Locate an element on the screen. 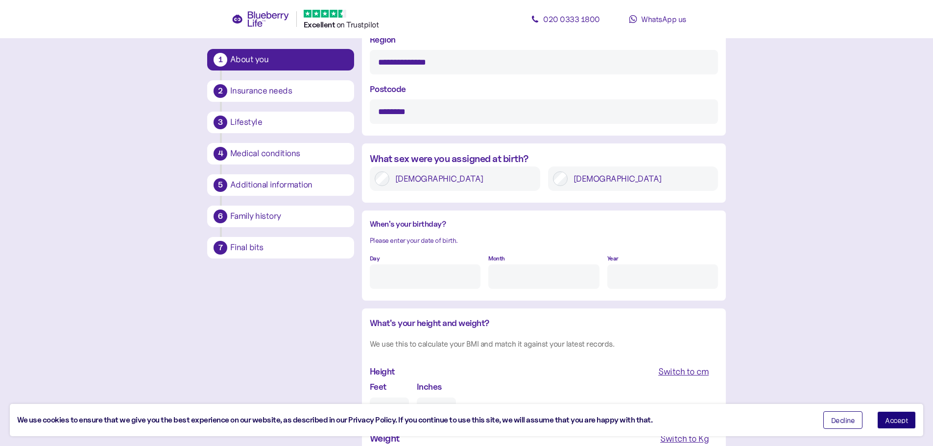 This screenshot has height=446, width=933. div: Final bits is located at coordinates (289, 248).